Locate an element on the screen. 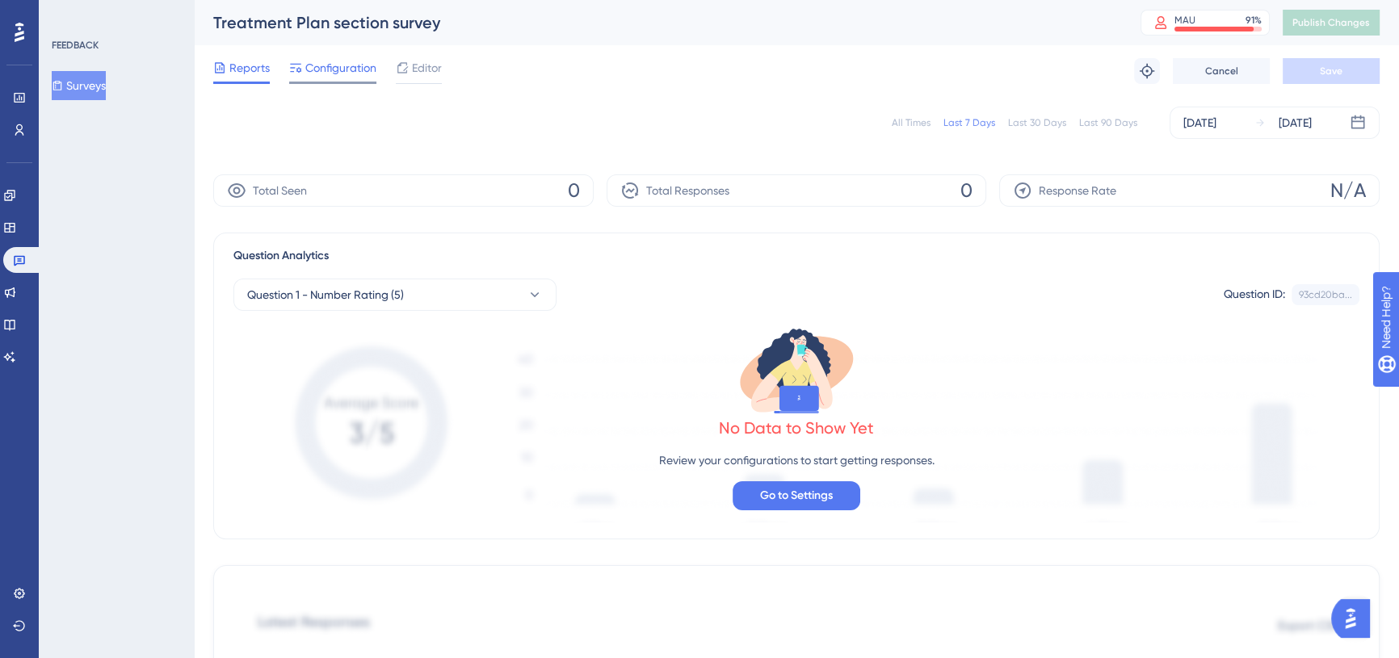 This screenshot has height=658, width=1399. button: Question 1 - Number Rating (5) is located at coordinates (395, 295).